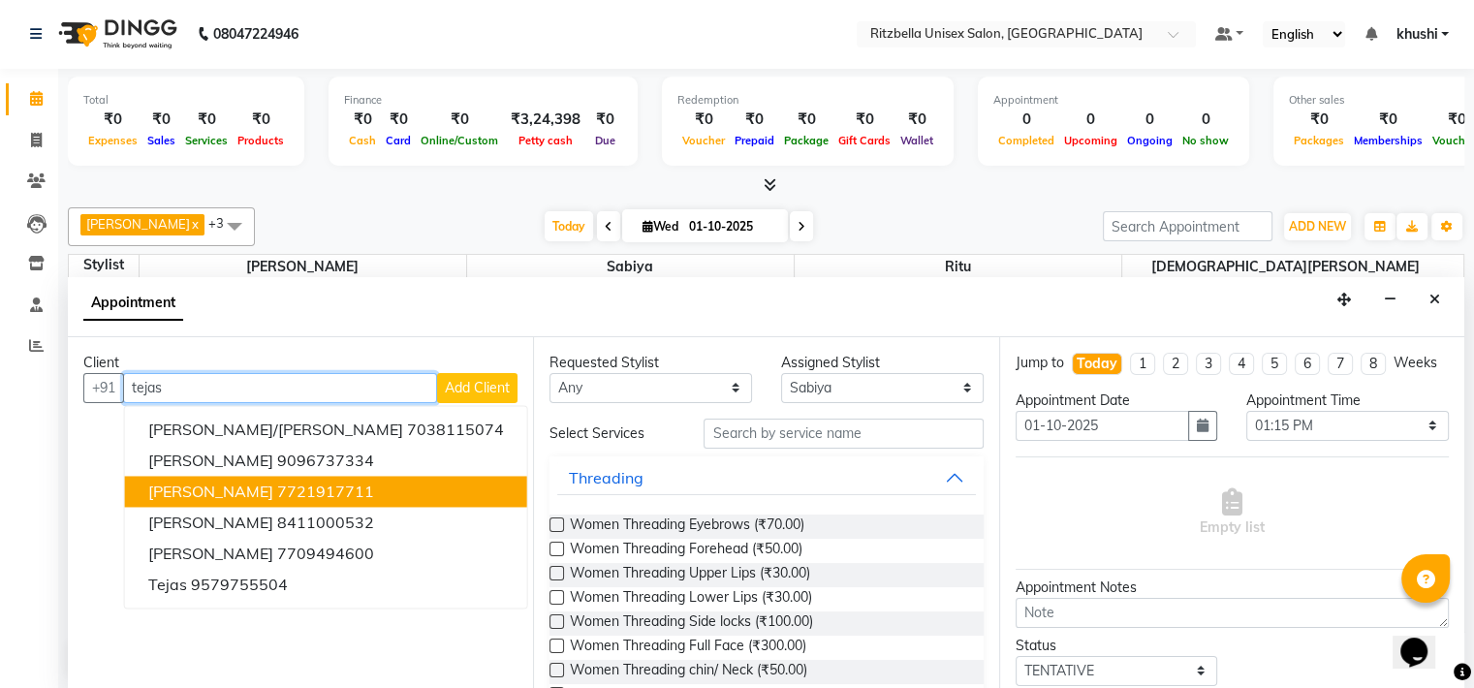 Image resolution: width=1474 pixels, height=688 pixels. Describe the element at coordinates (1341, 364) in the screenshot. I see `li: 7` at that location.